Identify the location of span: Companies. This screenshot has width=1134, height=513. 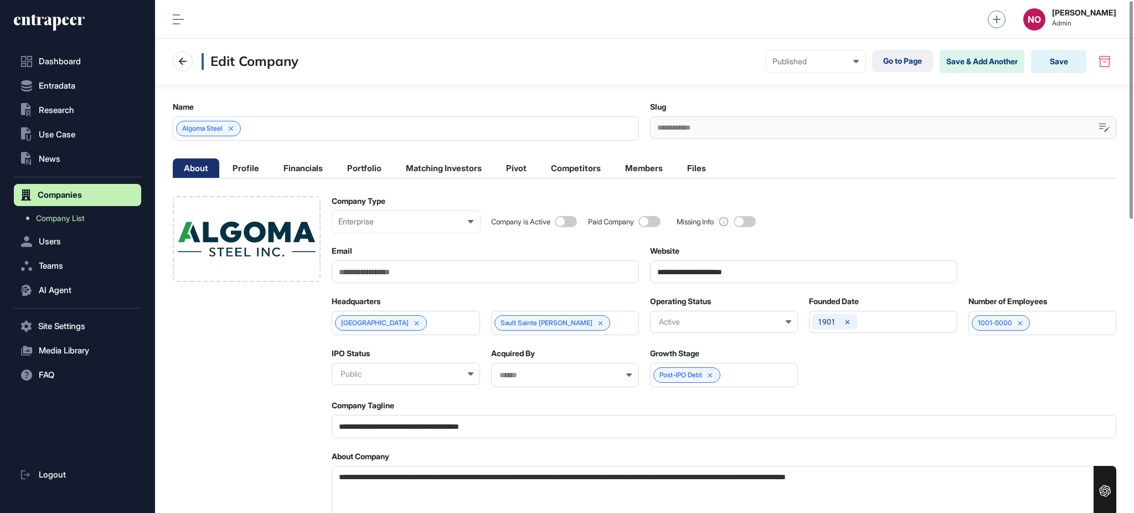
(60, 195).